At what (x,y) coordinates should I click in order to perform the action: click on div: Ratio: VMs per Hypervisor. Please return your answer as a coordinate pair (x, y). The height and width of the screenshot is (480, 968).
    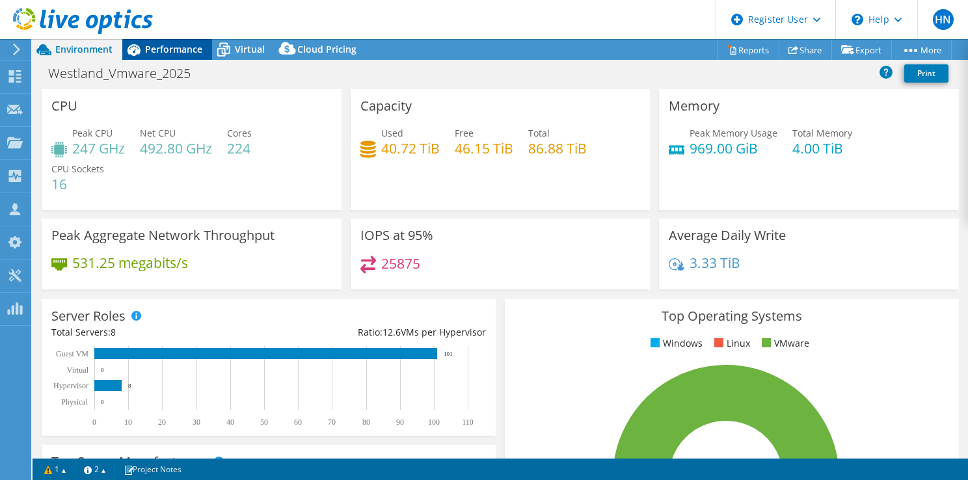
    Looking at the image, I should click on (377, 332).